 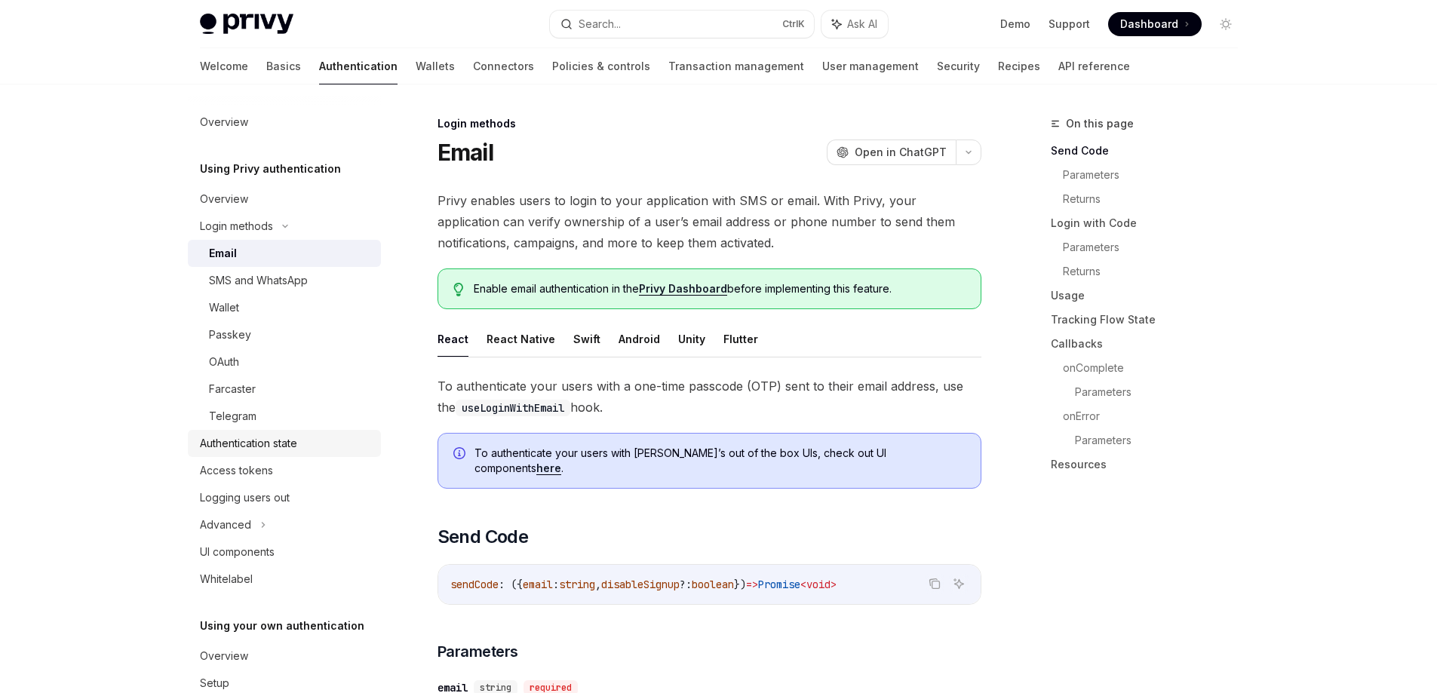 I want to click on a: Wallets, so click(x=435, y=66).